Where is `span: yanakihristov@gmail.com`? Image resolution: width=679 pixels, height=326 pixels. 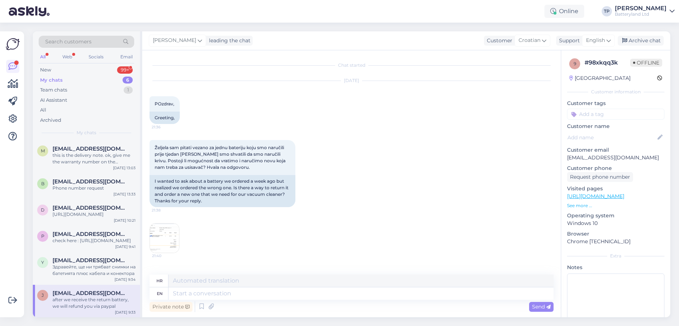 span: yanakihristov@gmail.com is located at coordinates (90, 260).